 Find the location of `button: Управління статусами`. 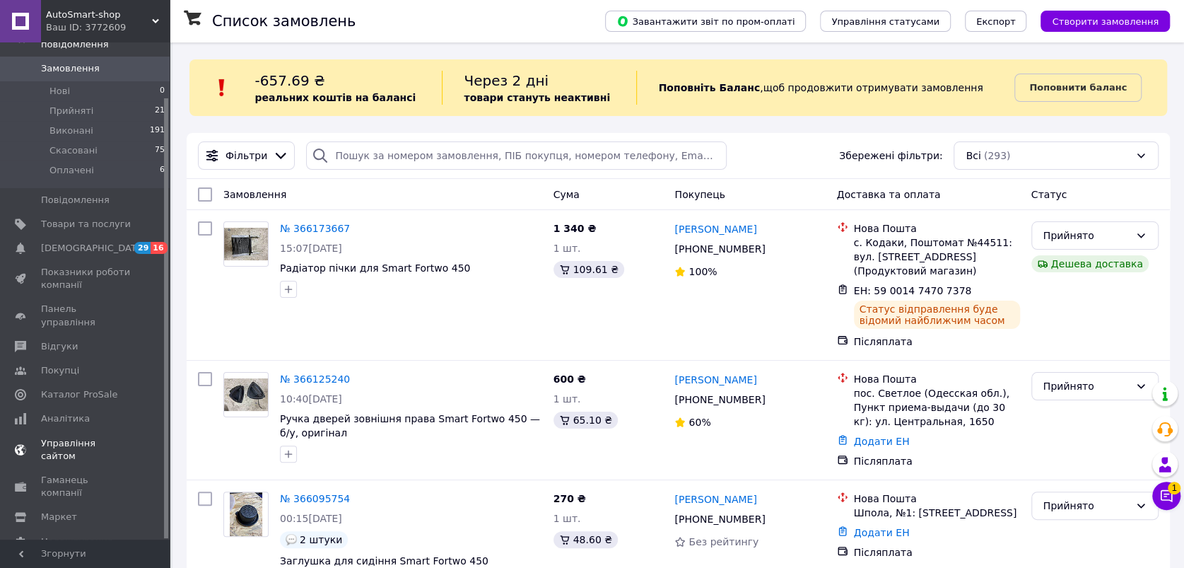

button: Управління статусами is located at coordinates (885, 21).